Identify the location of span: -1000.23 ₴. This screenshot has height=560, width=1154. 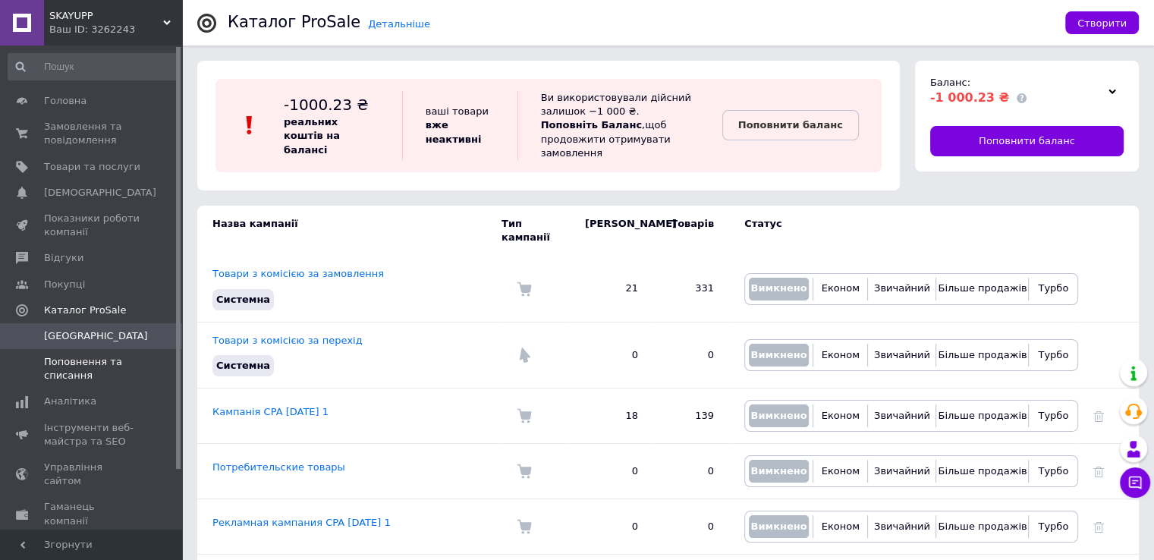
(326, 105).